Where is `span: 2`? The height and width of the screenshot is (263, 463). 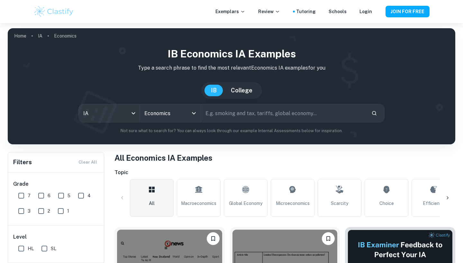
span: 2 is located at coordinates (49, 211).